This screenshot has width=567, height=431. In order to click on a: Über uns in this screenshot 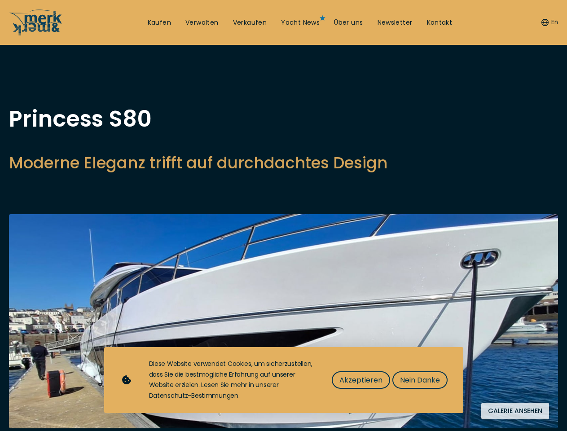, I will do `click(348, 23)`.